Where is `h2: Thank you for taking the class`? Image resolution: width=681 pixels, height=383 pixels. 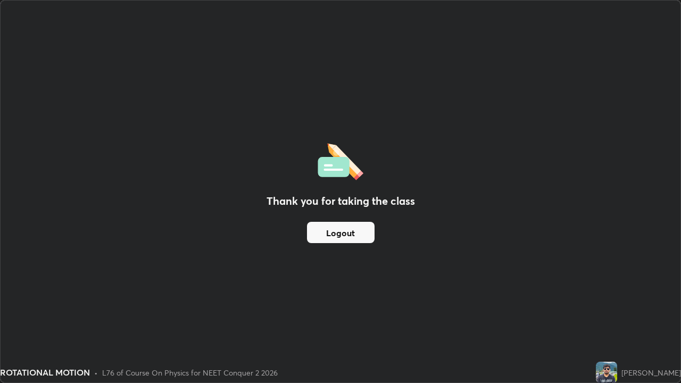
h2: Thank you for taking the class is located at coordinates (341, 201).